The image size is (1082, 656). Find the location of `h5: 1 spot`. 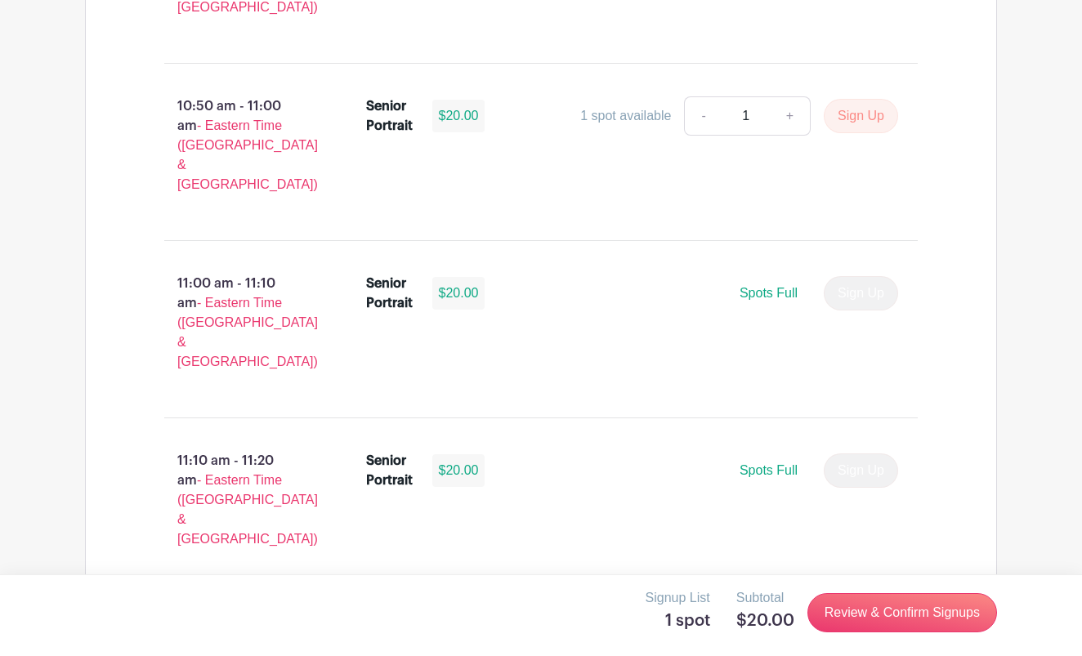

h5: 1 spot is located at coordinates (677, 621).